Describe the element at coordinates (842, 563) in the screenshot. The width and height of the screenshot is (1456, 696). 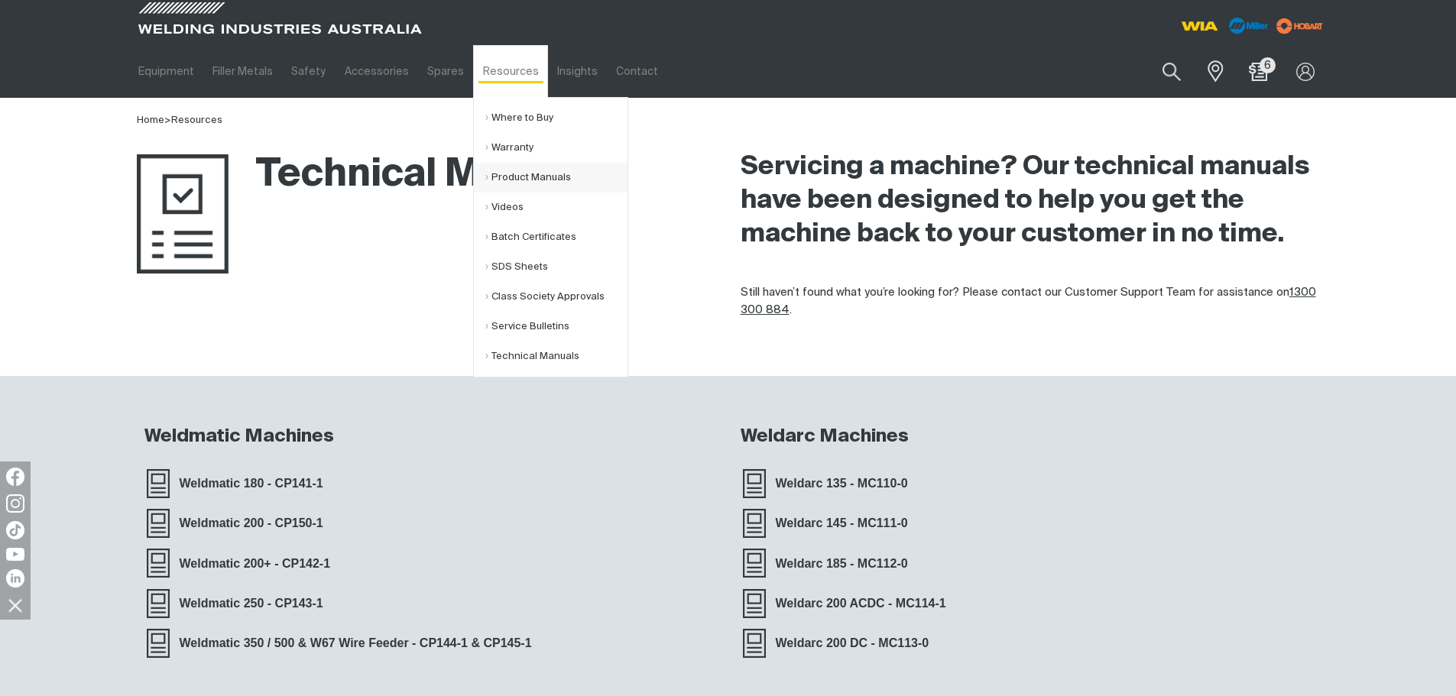
I see `span: Weldarc 185 - MC112-0` at that location.